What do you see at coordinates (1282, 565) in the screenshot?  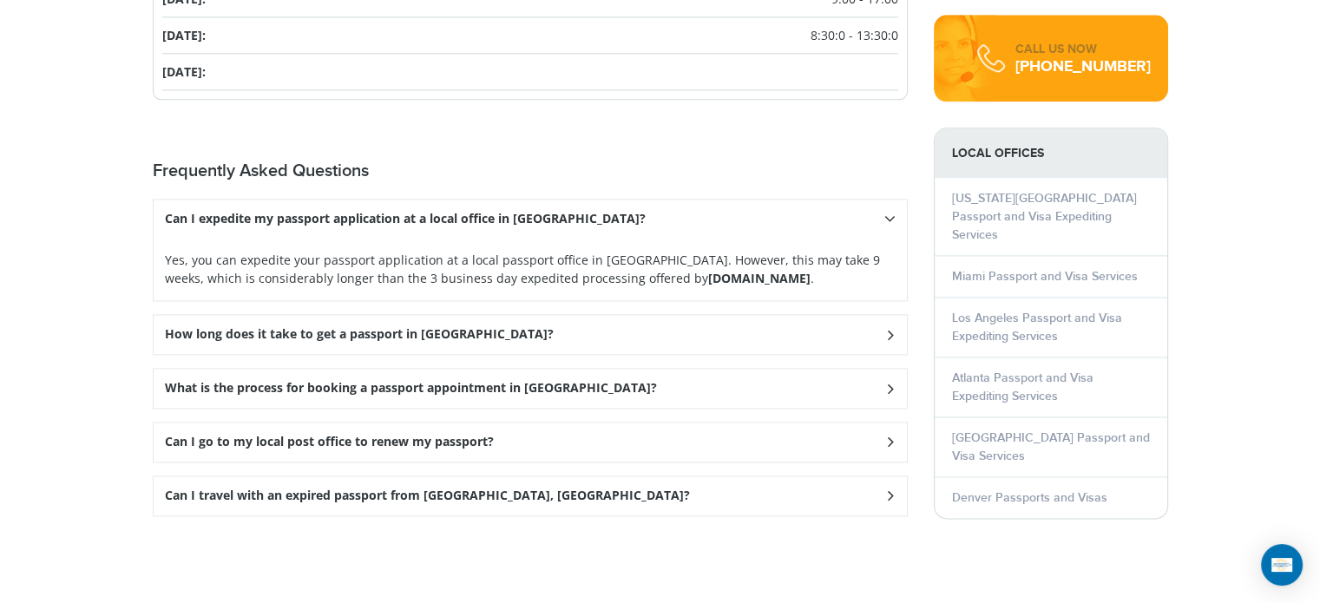 I see `div: Open Intercom Messenger` at bounding box center [1282, 565].